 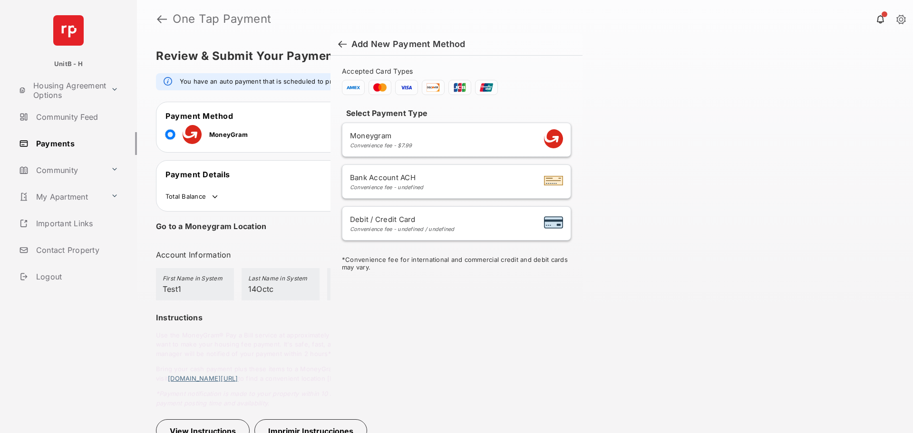 What do you see at coordinates (381, 146) in the screenshot?
I see `div: Convenience fee - $7.99` at bounding box center [381, 146].